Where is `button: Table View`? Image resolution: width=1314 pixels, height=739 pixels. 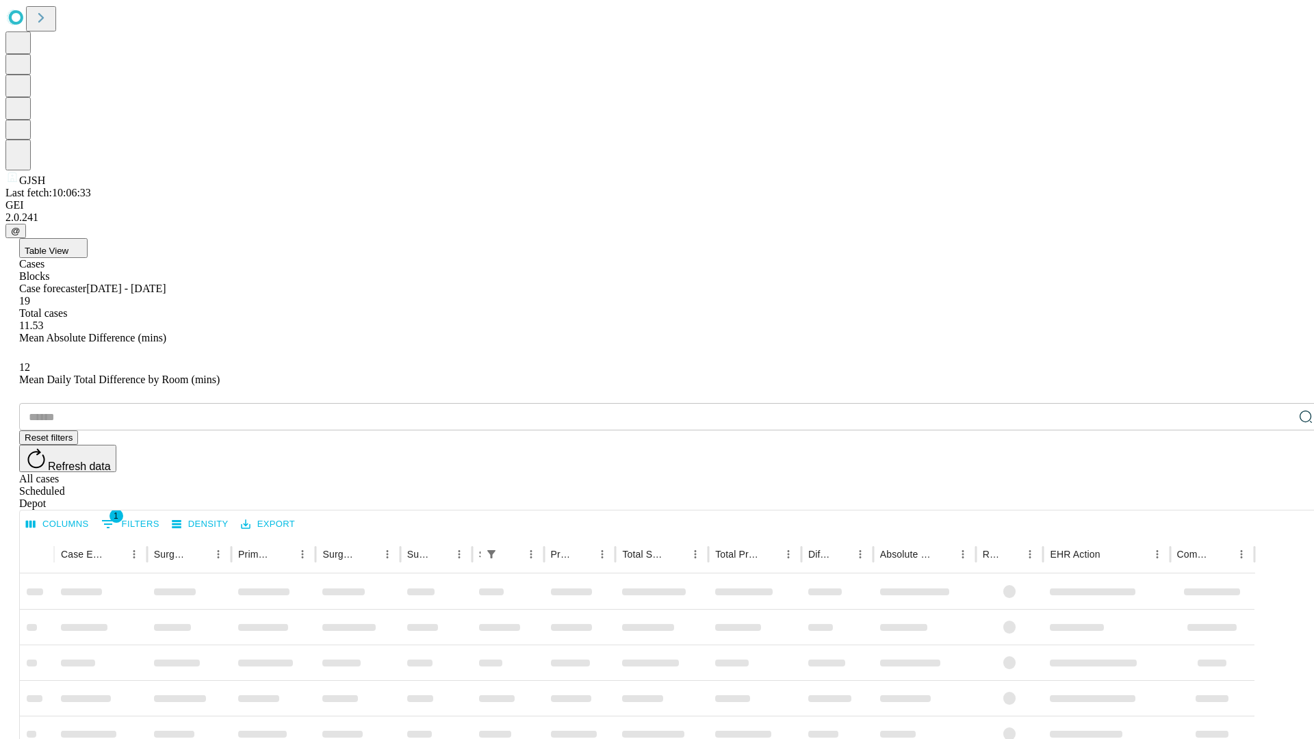
button: Table View is located at coordinates (53, 248).